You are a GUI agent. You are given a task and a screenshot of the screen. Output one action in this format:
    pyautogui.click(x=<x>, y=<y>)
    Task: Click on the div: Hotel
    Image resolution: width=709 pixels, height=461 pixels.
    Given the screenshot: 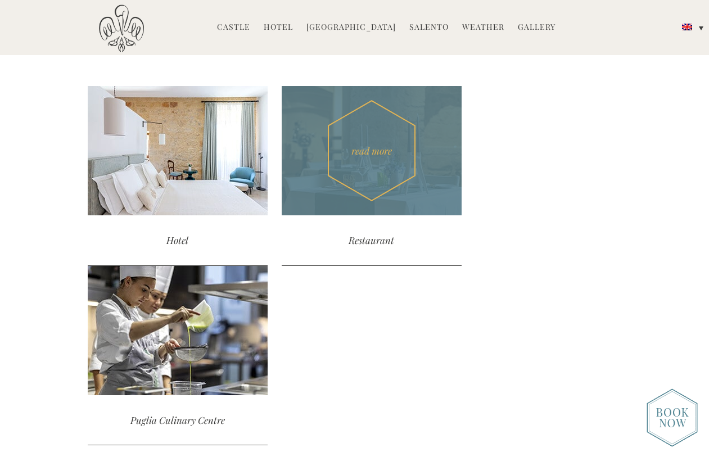 What is the action you would take?
    pyautogui.click(x=178, y=240)
    